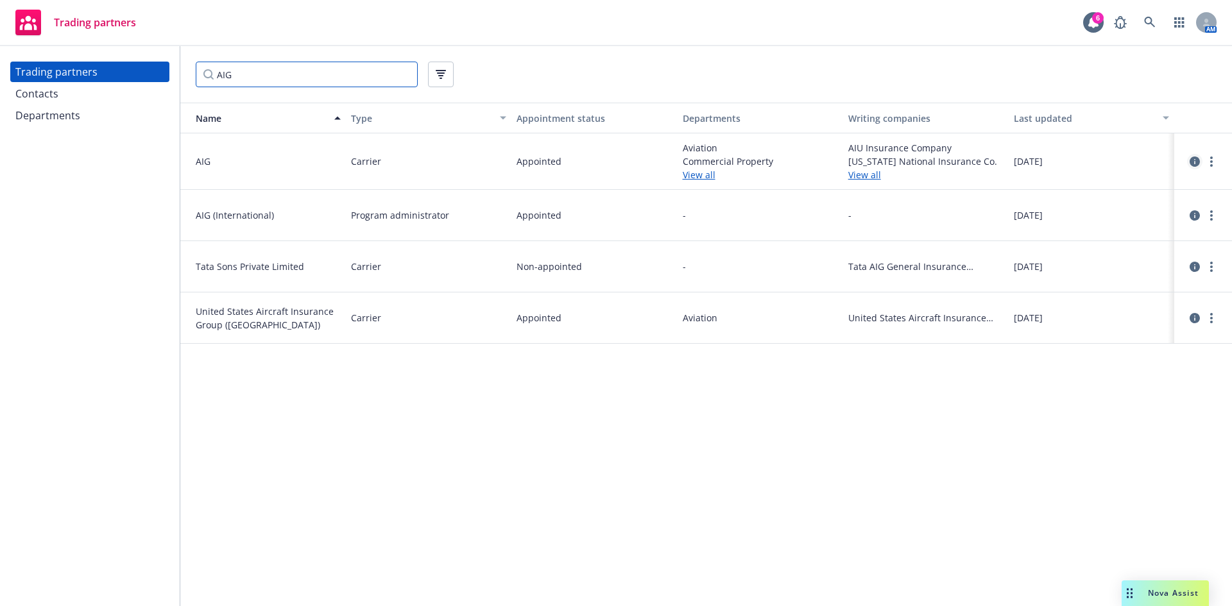  I want to click on div: Appointment status, so click(594, 118).